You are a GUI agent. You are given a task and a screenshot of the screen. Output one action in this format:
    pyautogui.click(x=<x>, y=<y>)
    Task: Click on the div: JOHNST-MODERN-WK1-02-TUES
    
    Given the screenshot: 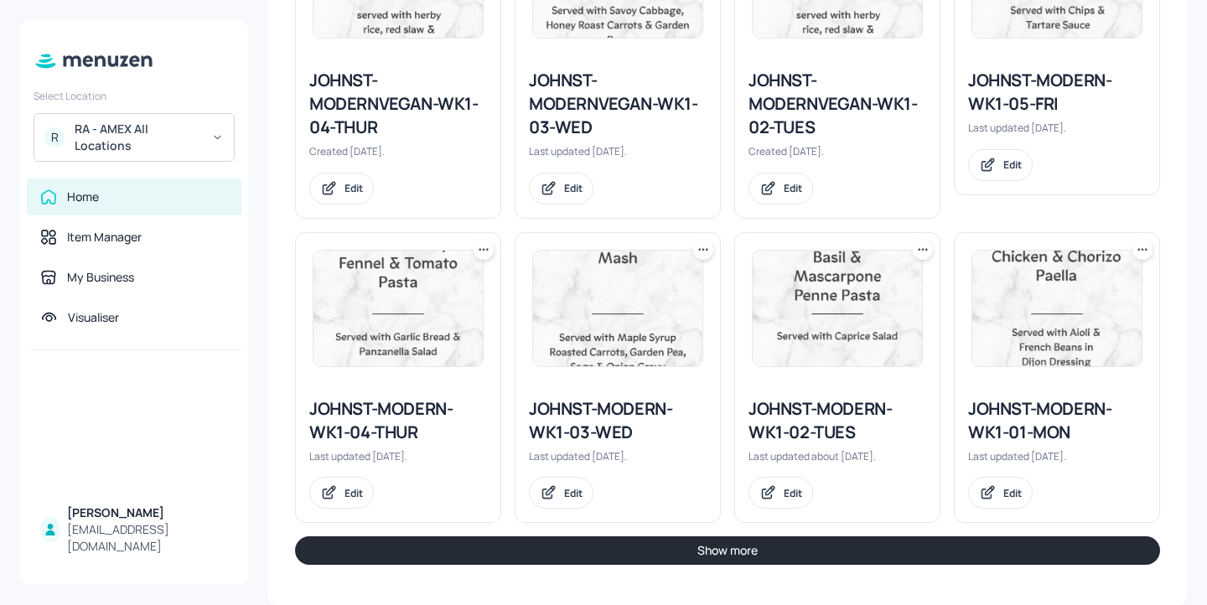 What is the action you would take?
    pyautogui.click(x=837, y=421)
    